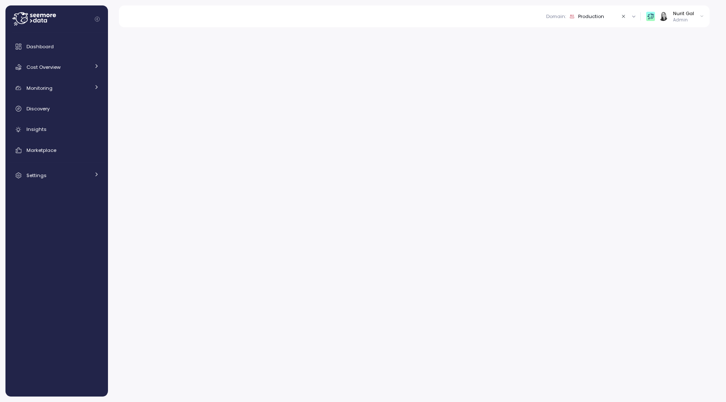 This screenshot has height=402, width=726. Describe the element at coordinates (37, 129) in the screenshot. I see `span: Insights` at that location.